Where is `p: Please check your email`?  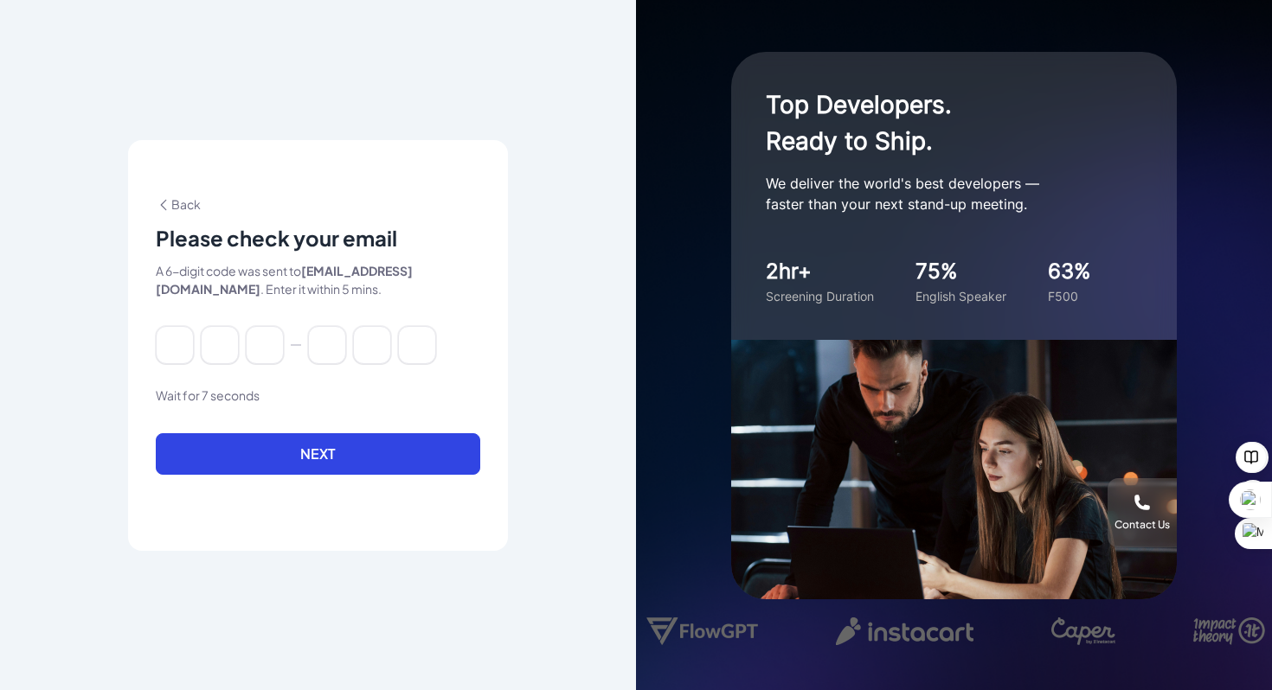 p: Please check your email is located at coordinates (317, 238).